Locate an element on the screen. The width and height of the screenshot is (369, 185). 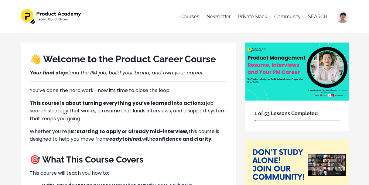
a: Courses is located at coordinates (190, 17).